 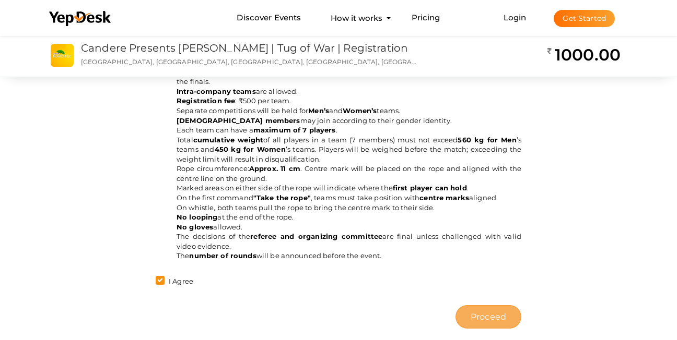 What do you see at coordinates (430, 188) in the screenshot?
I see `b: first player can hold` at bounding box center [430, 188].